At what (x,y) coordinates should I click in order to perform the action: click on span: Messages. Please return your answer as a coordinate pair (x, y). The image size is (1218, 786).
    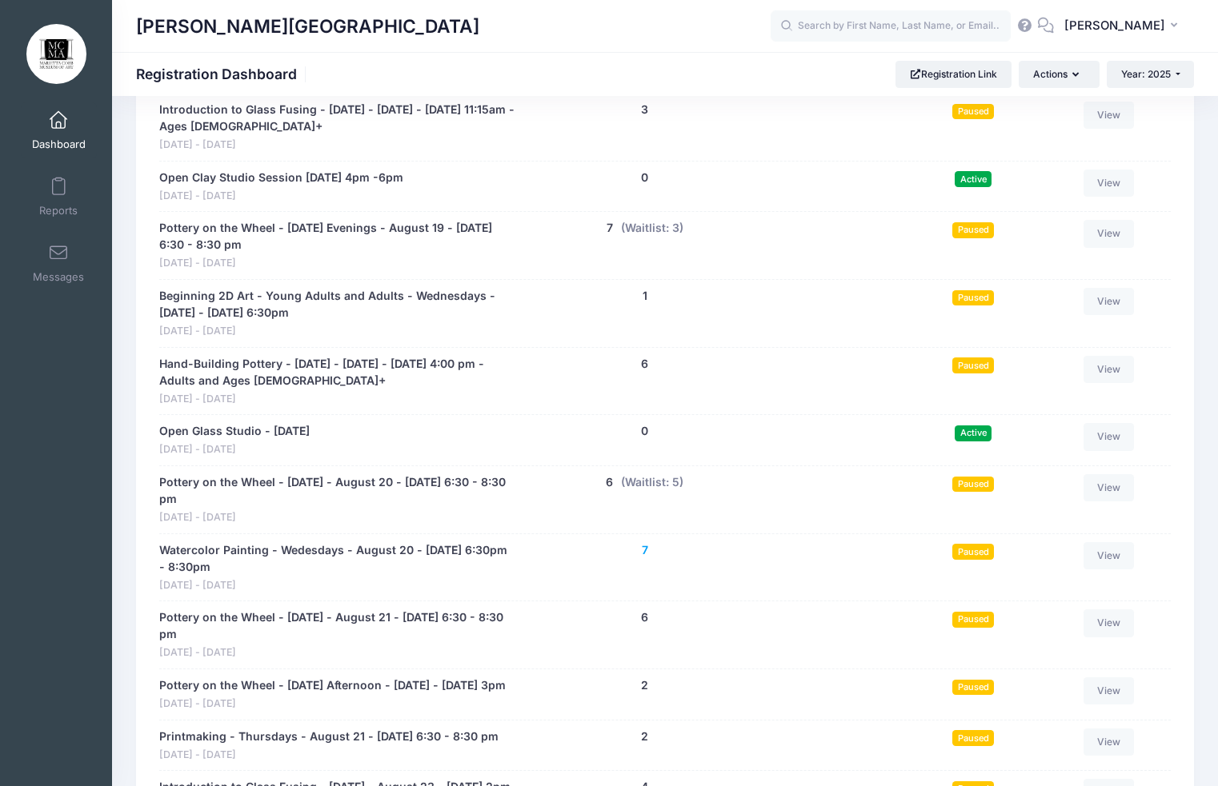
    Looking at the image, I should click on (58, 277).